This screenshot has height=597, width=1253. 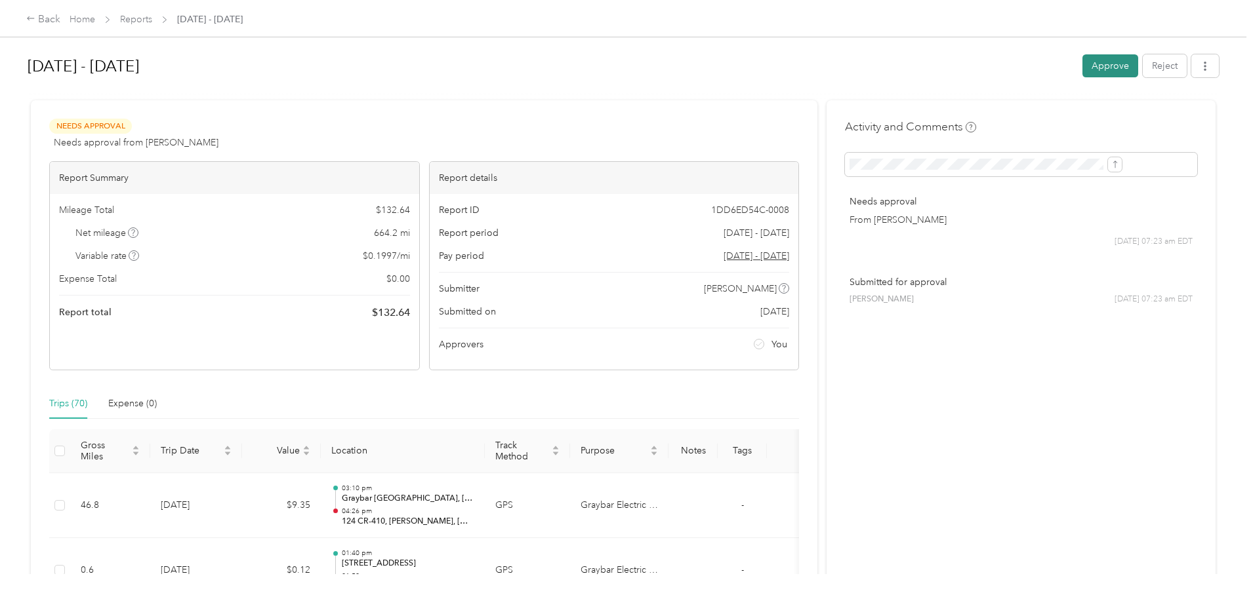 What do you see at coordinates (234, 178) in the screenshot?
I see `div: Report Summary` at bounding box center [234, 178].